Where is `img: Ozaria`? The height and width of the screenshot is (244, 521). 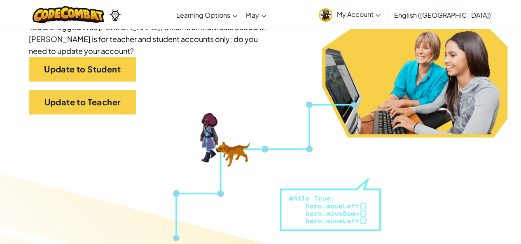 img: Ozaria is located at coordinates (115, 15).